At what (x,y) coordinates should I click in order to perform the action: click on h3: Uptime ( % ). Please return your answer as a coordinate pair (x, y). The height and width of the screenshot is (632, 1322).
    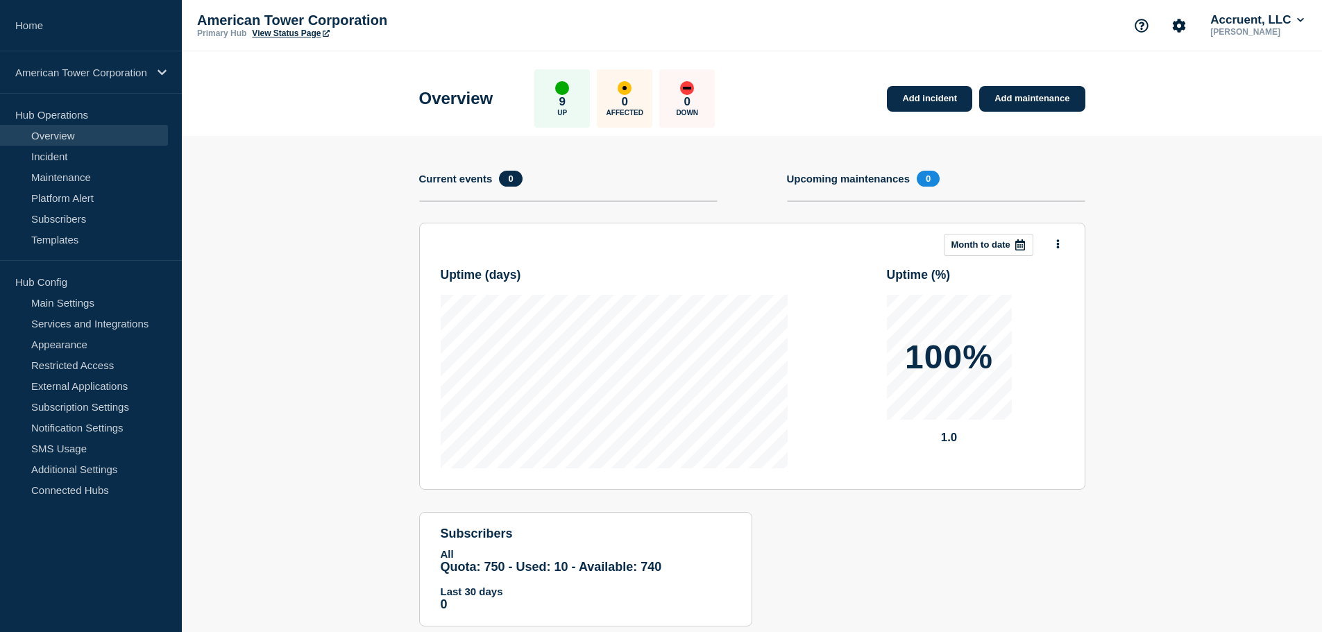
    Looking at the image, I should click on (919, 275).